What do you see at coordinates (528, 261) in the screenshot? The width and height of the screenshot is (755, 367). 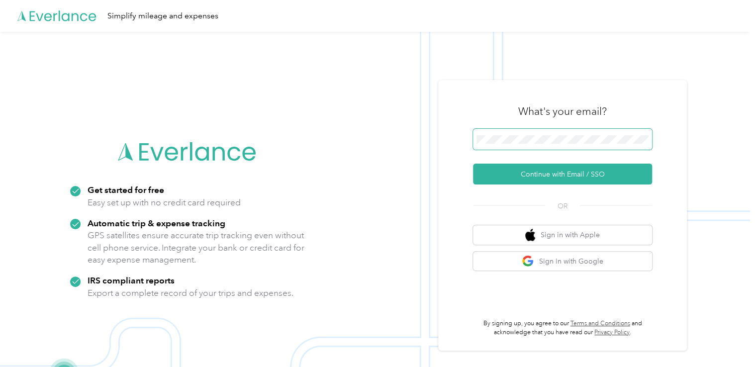 I see `img: google logo` at bounding box center [528, 261].